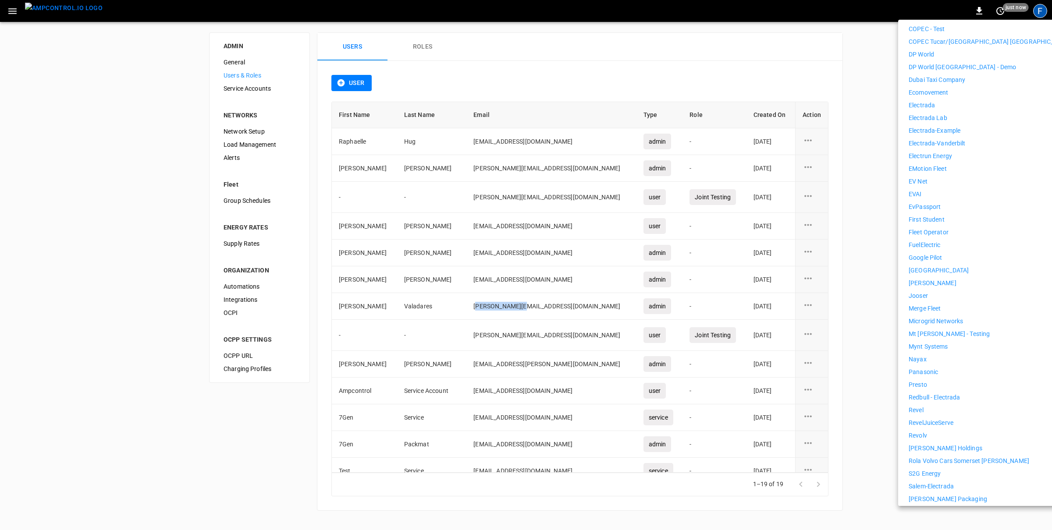 The image size is (1052, 530). What do you see at coordinates (924, 309) in the screenshot?
I see `p: Merge Fleet` at bounding box center [924, 309].